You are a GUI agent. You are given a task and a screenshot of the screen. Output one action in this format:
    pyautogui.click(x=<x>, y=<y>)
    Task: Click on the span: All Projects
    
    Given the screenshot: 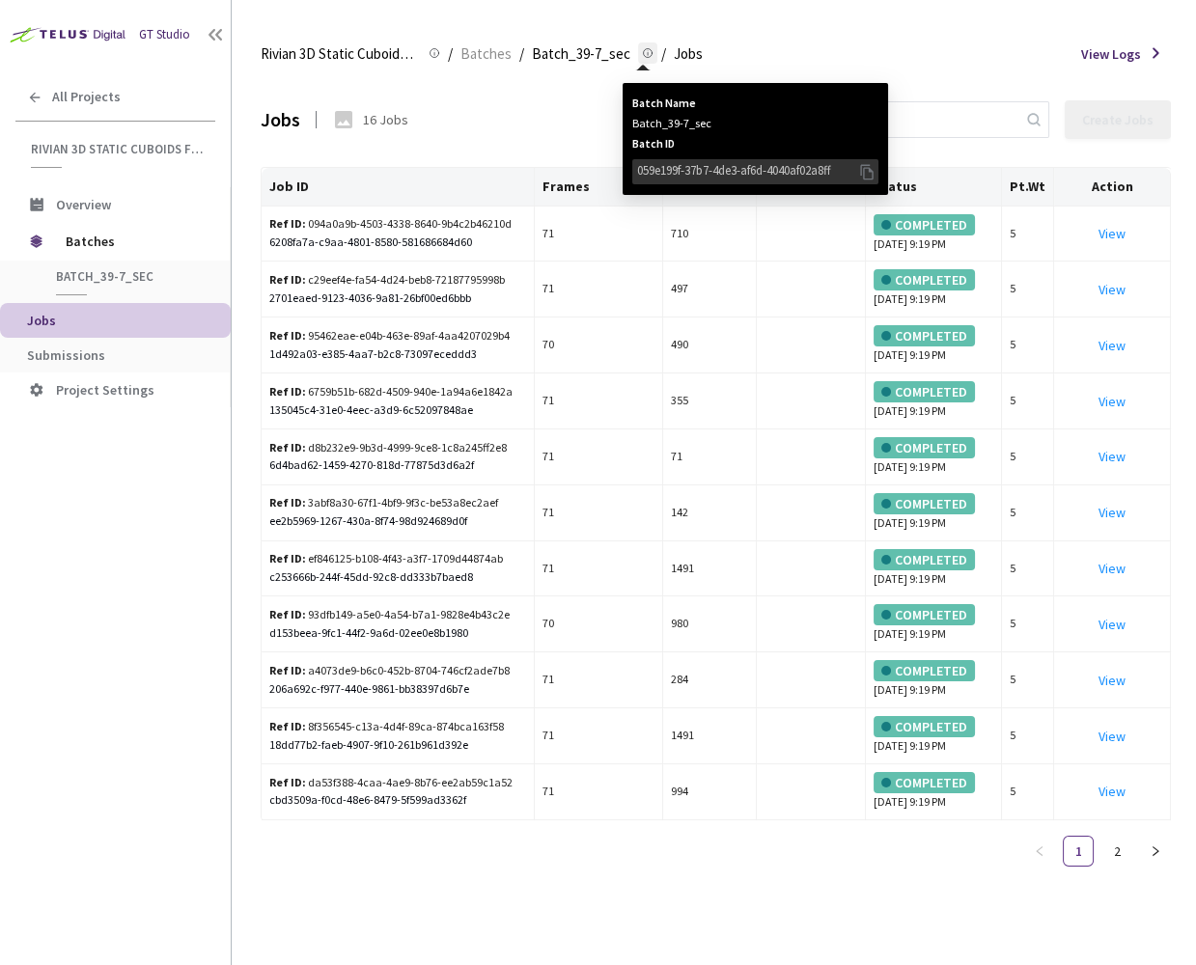 What is the action you would take?
    pyautogui.click(x=86, y=97)
    